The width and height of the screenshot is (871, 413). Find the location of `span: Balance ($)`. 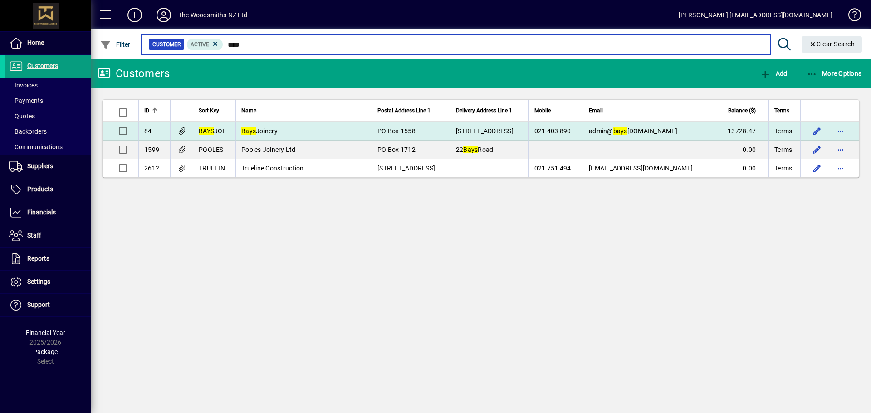

span: Balance ($) is located at coordinates (742, 111).